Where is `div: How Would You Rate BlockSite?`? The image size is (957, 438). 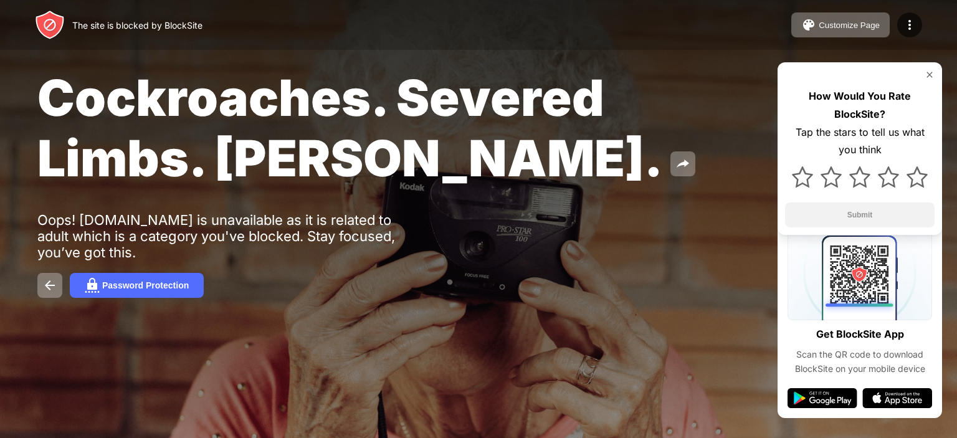 div: How Would You Rate BlockSite? is located at coordinates (860, 105).